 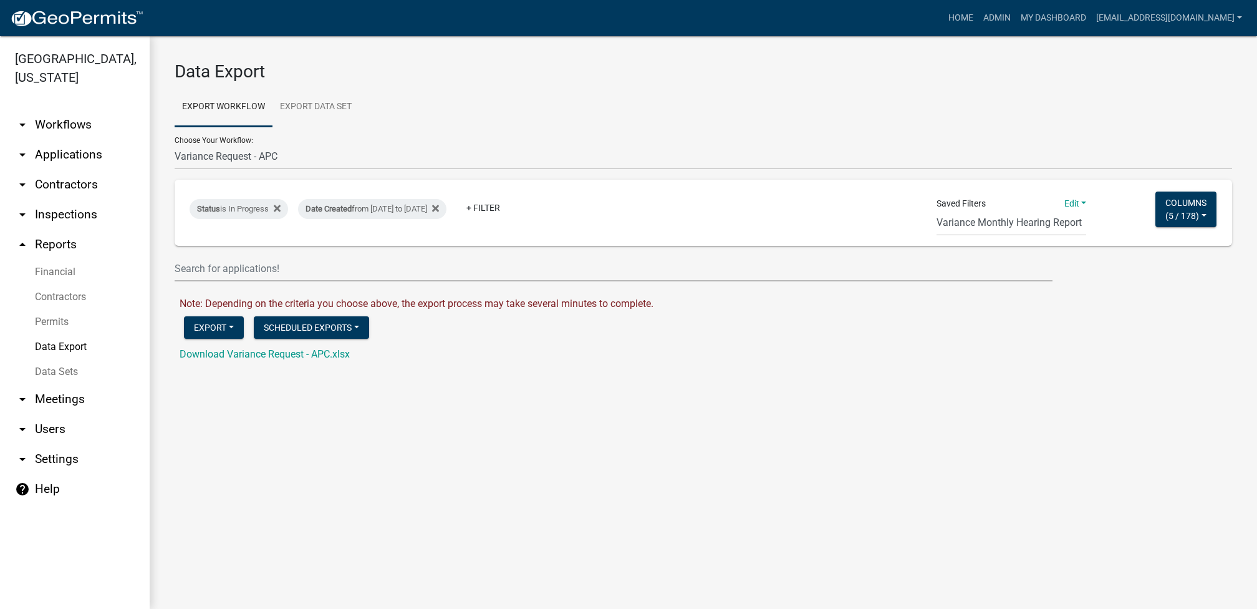 I want to click on a: My Dashboard, so click(x=1053, y=18).